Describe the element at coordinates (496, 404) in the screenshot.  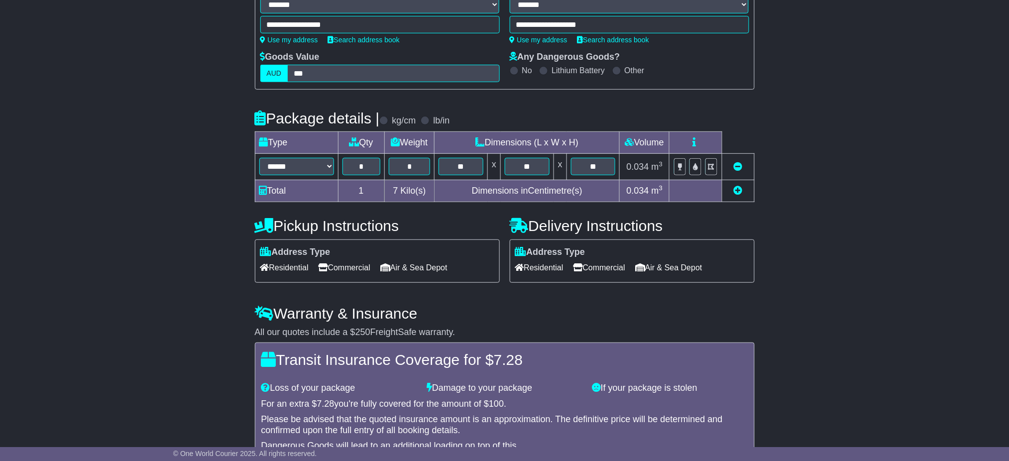
I see `span: 100` at that location.